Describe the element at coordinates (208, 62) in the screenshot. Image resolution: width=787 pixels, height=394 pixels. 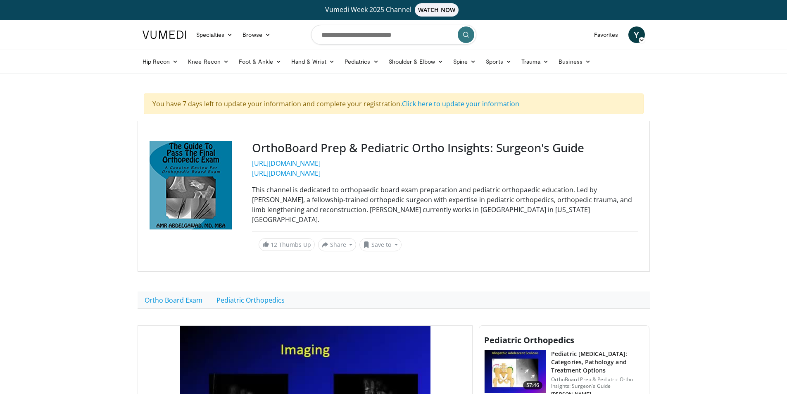
I see `a: Knee Recon` at that location.